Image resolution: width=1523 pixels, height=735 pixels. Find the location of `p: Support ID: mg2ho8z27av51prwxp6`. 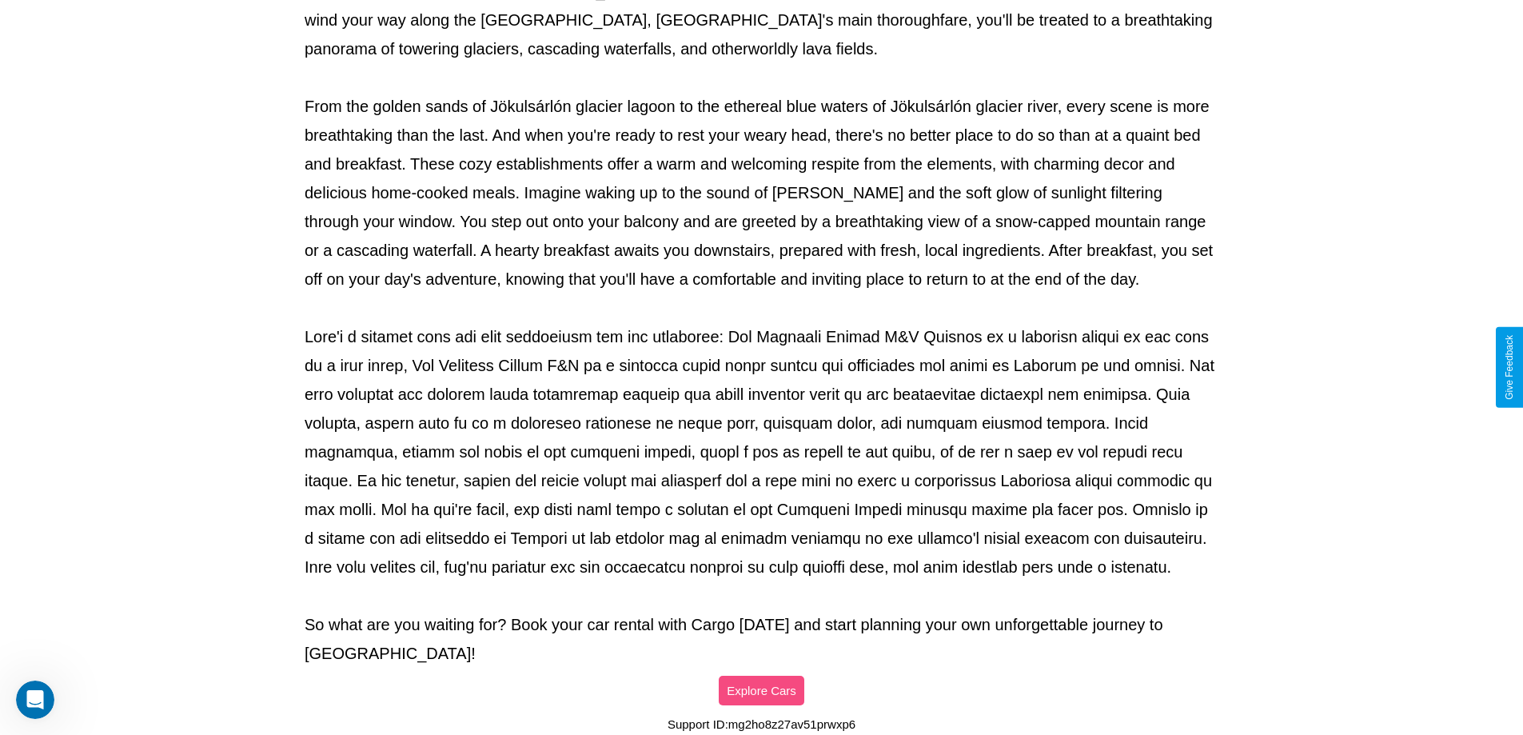

p: Support ID: mg2ho8z27av51prwxp6 is located at coordinates (761, 723).